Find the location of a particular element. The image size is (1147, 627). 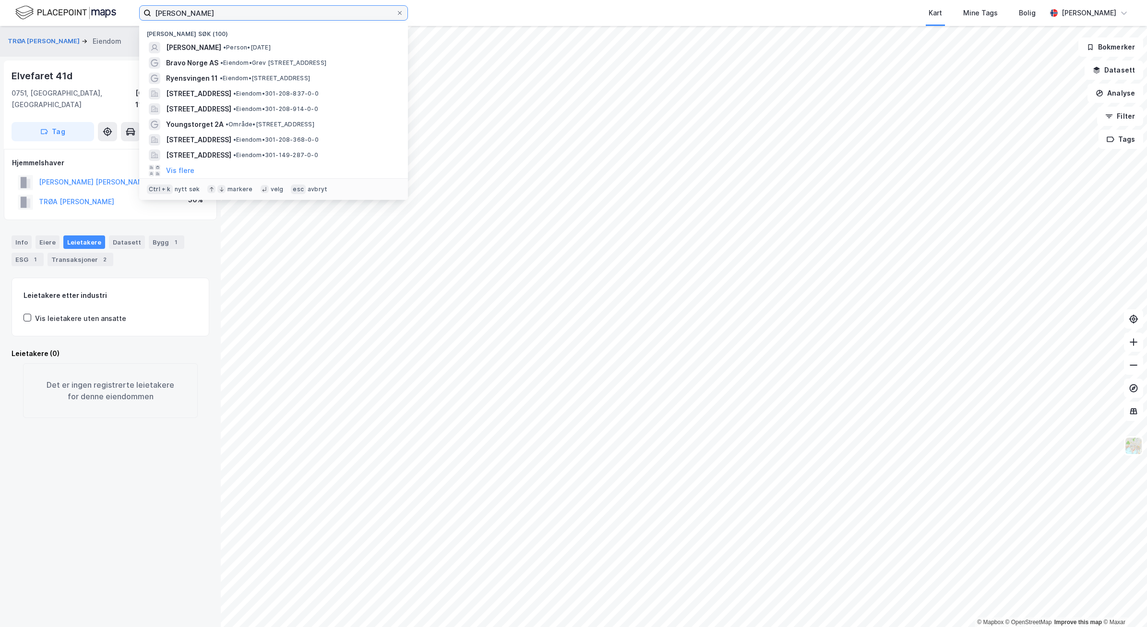

input: Søk på adresse, matrikkel, gårdeiere, leietakere eller personer is located at coordinates (274, 13).